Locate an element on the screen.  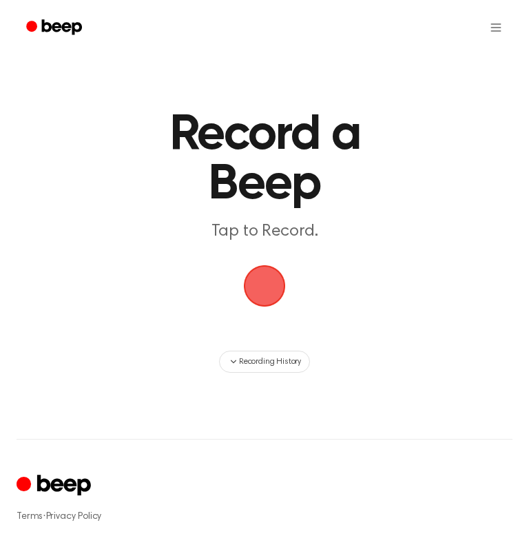
a: Terms is located at coordinates (30, 517).